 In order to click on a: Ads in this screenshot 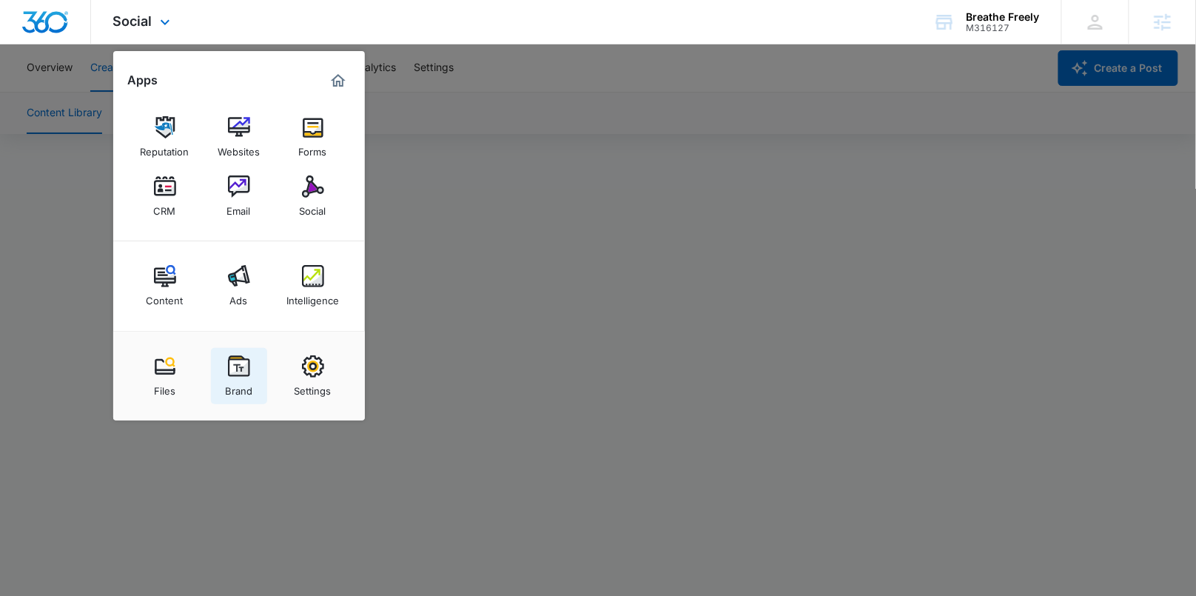, I will do `click(239, 286)`.